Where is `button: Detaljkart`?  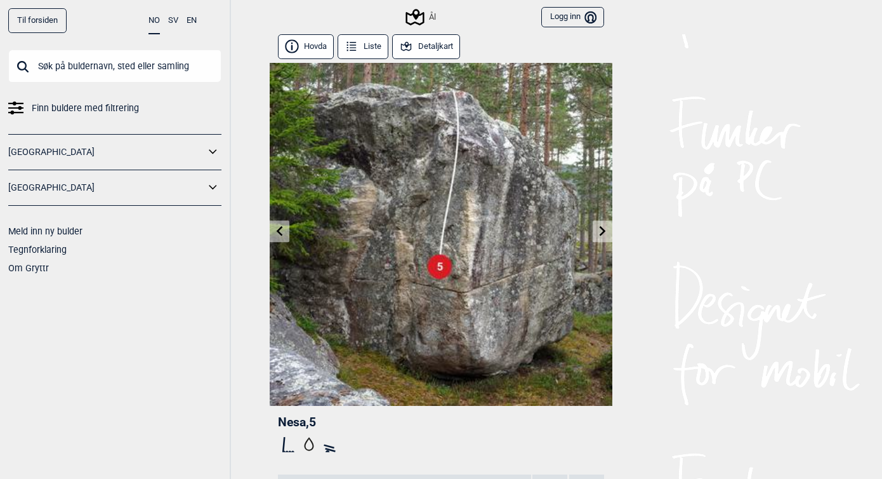
button: Detaljkart is located at coordinates (426, 46).